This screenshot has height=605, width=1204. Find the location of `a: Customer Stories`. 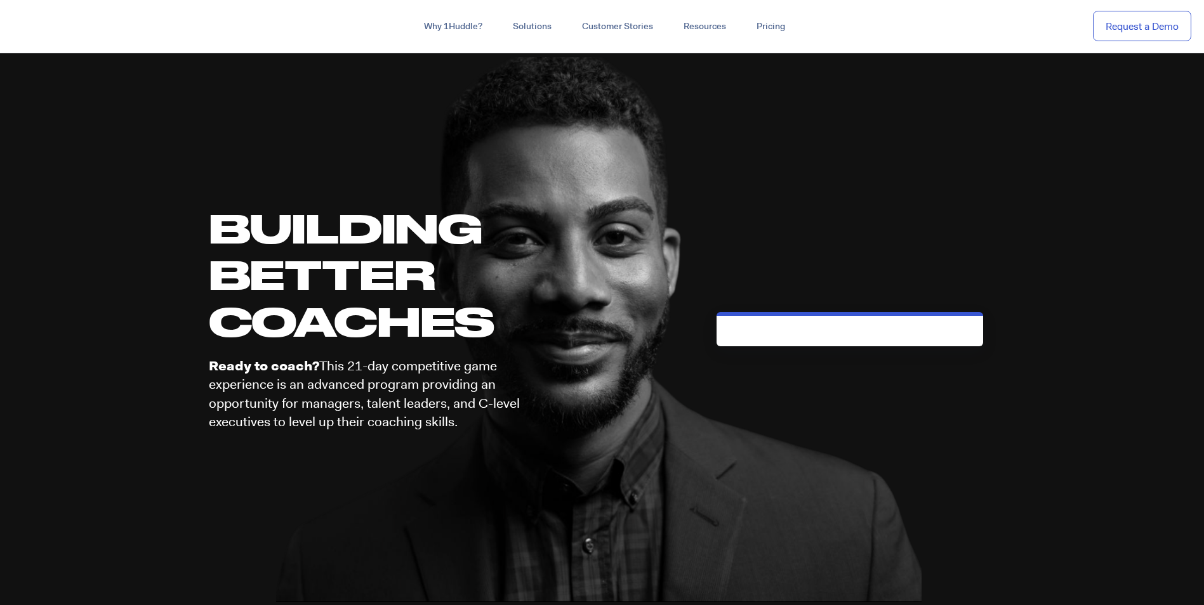

a: Customer Stories is located at coordinates (617, 27).